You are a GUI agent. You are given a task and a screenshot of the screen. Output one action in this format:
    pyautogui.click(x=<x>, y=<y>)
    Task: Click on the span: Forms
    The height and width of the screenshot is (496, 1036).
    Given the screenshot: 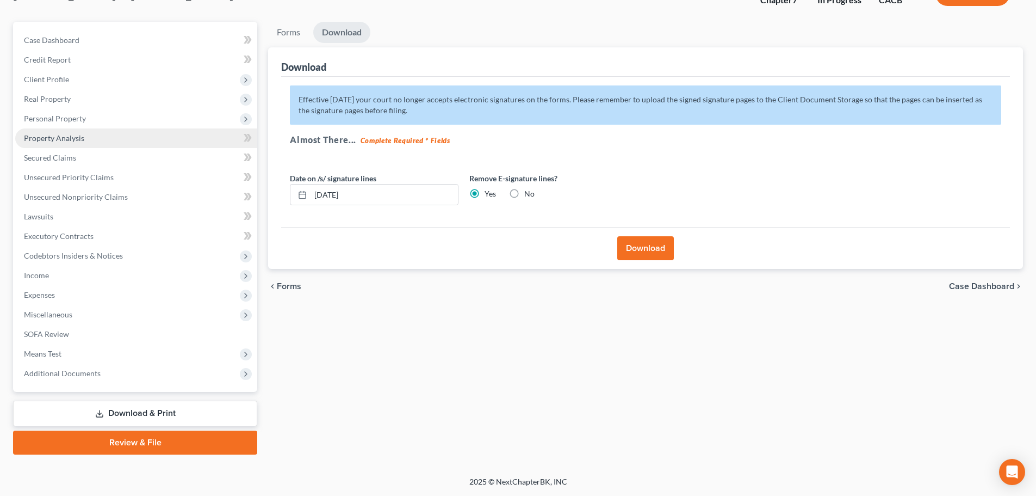 What is the action you would take?
    pyautogui.click(x=289, y=286)
    